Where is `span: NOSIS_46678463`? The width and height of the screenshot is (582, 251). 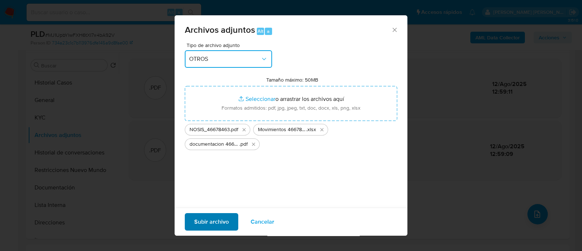
span: NOSIS_46678463 is located at coordinates (209, 129).